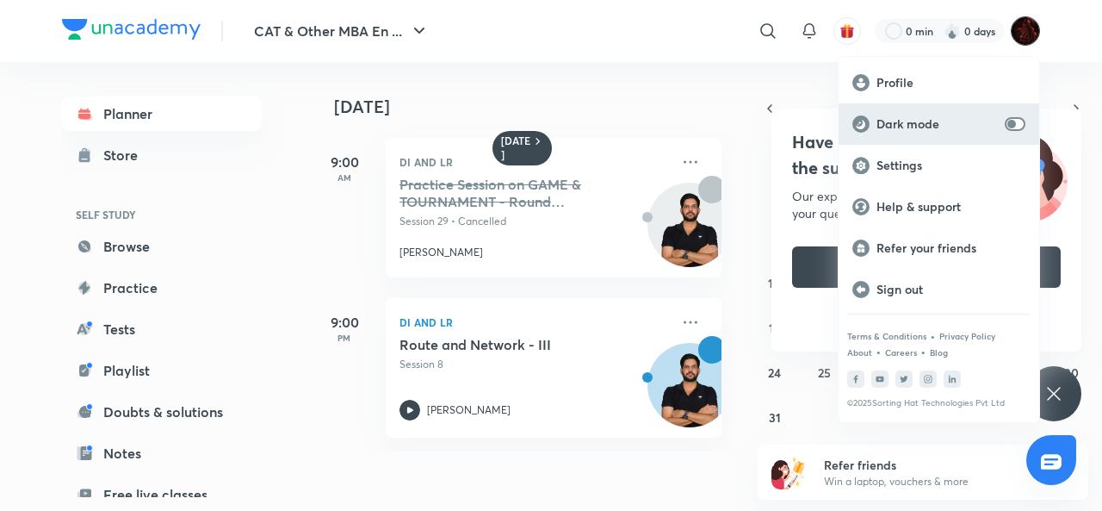 Image resolution: width=1102 pixels, height=511 pixels. I want to click on p: Privacy Policy, so click(967, 336).